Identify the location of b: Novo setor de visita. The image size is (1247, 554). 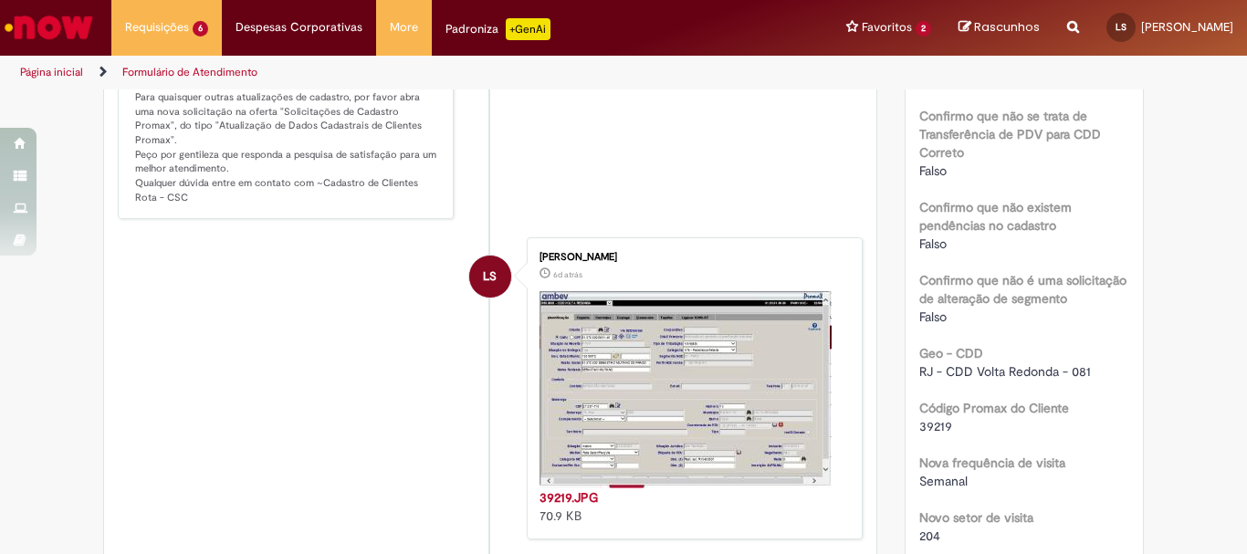
(976, 518).